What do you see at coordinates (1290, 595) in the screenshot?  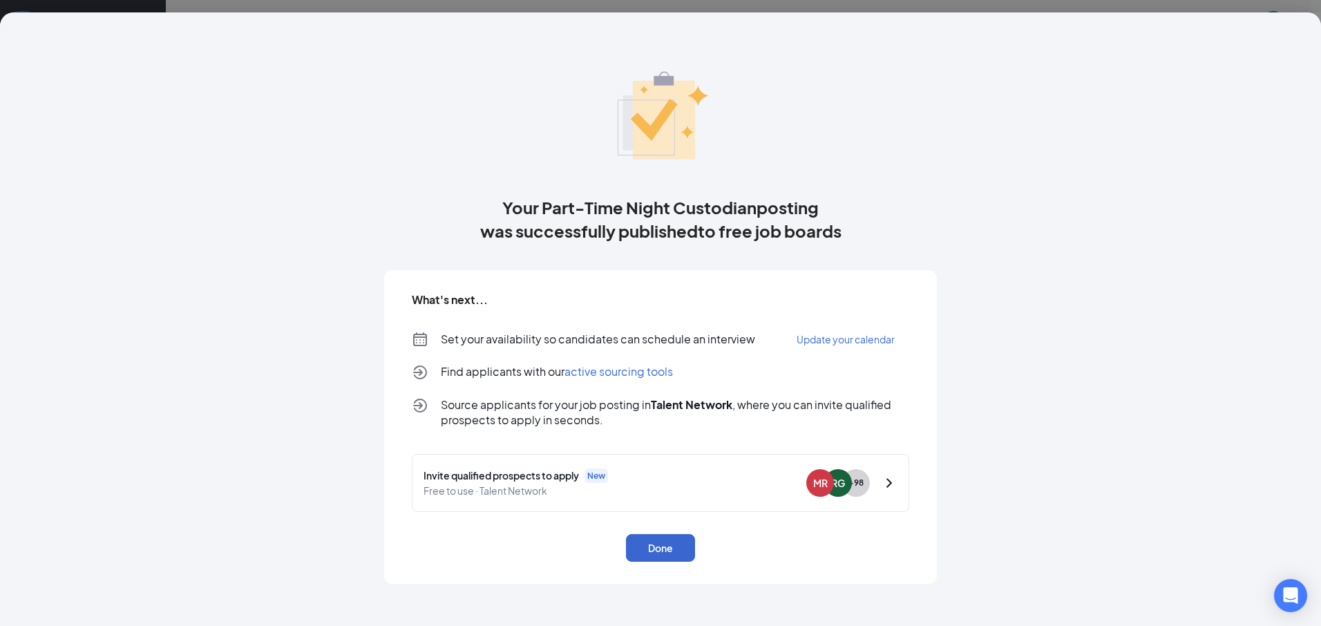 I see `div: Open Intercom Messenger` at bounding box center [1290, 595].